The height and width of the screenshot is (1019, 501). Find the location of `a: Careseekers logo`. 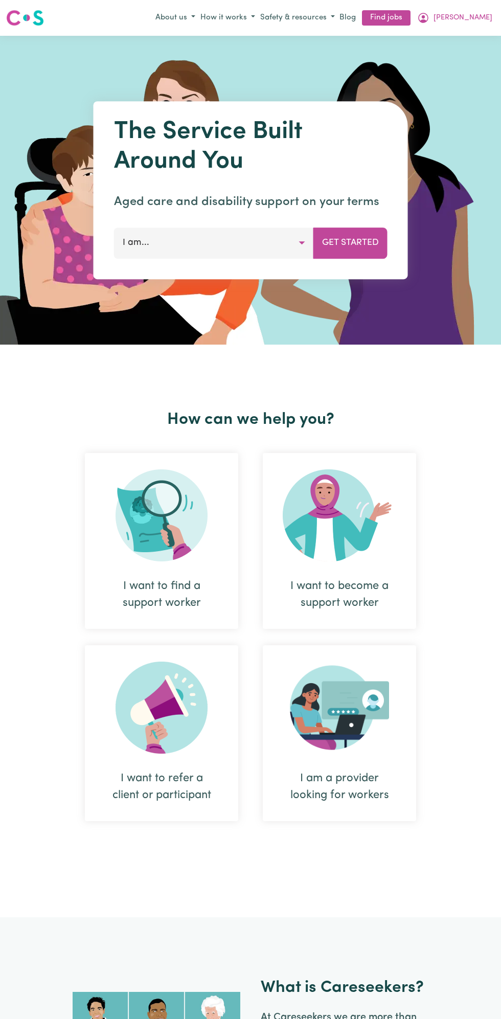

a: Careseekers logo is located at coordinates (25, 18).